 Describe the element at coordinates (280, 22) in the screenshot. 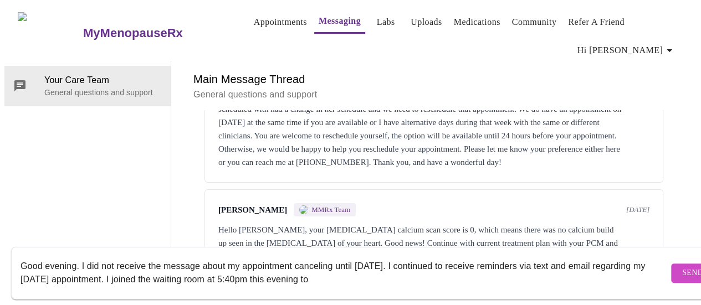

I see `button: Appointments` at that location.